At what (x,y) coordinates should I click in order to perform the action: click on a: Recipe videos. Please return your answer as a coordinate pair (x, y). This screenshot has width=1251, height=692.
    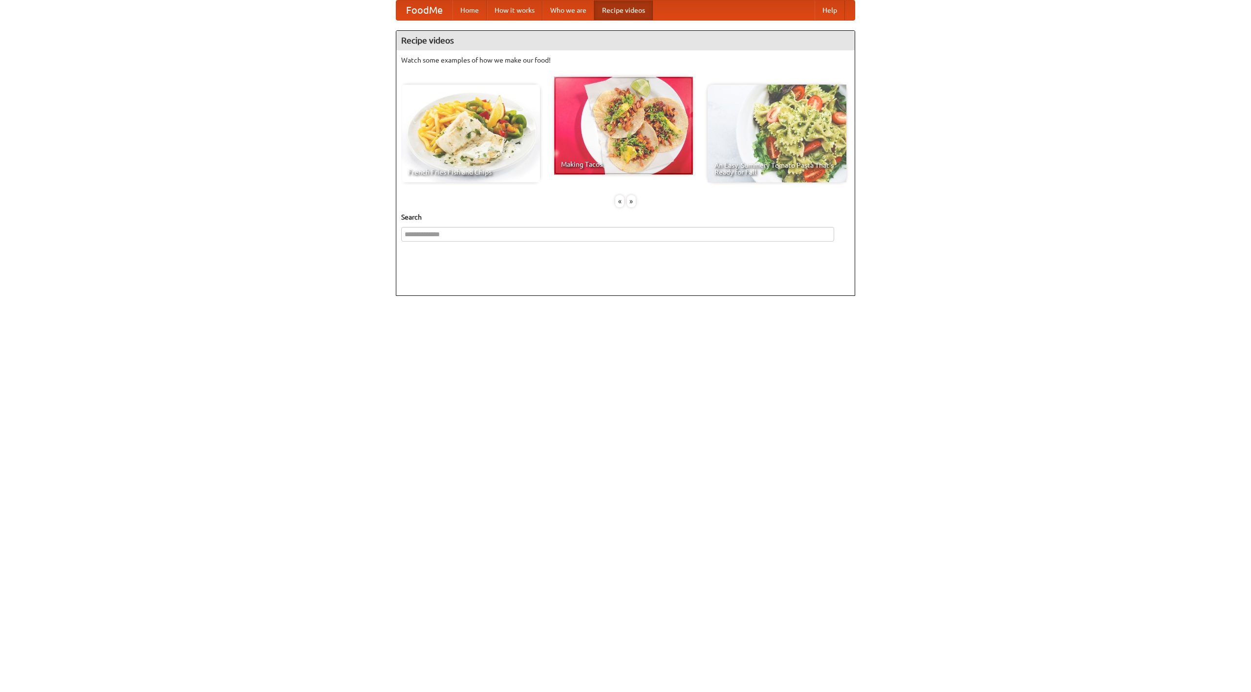
    Looking at the image, I should click on (624, 10).